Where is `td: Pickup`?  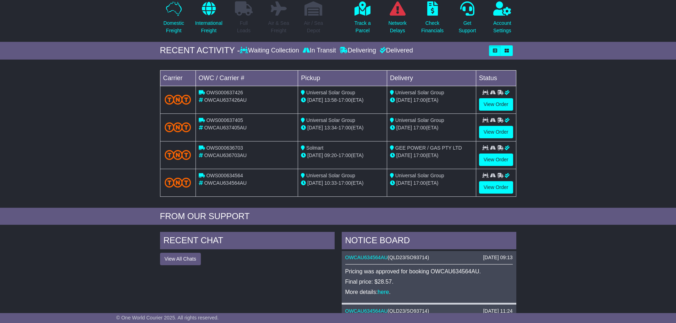 td: Pickup is located at coordinates (342, 78).